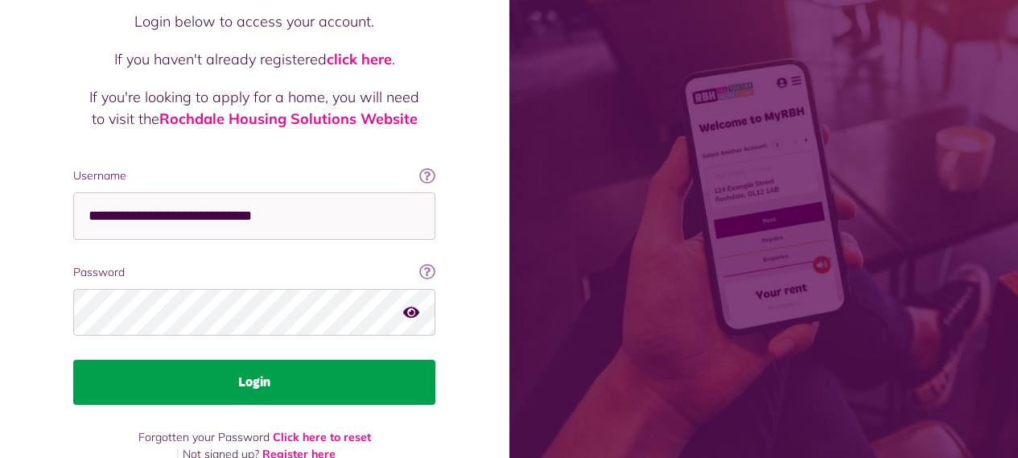 The width and height of the screenshot is (1018, 458). Describe the element at coordinates (254, 108) in the screenshot. I see `p: If you're looking to apply for a home, you will need to visit the` at that location.